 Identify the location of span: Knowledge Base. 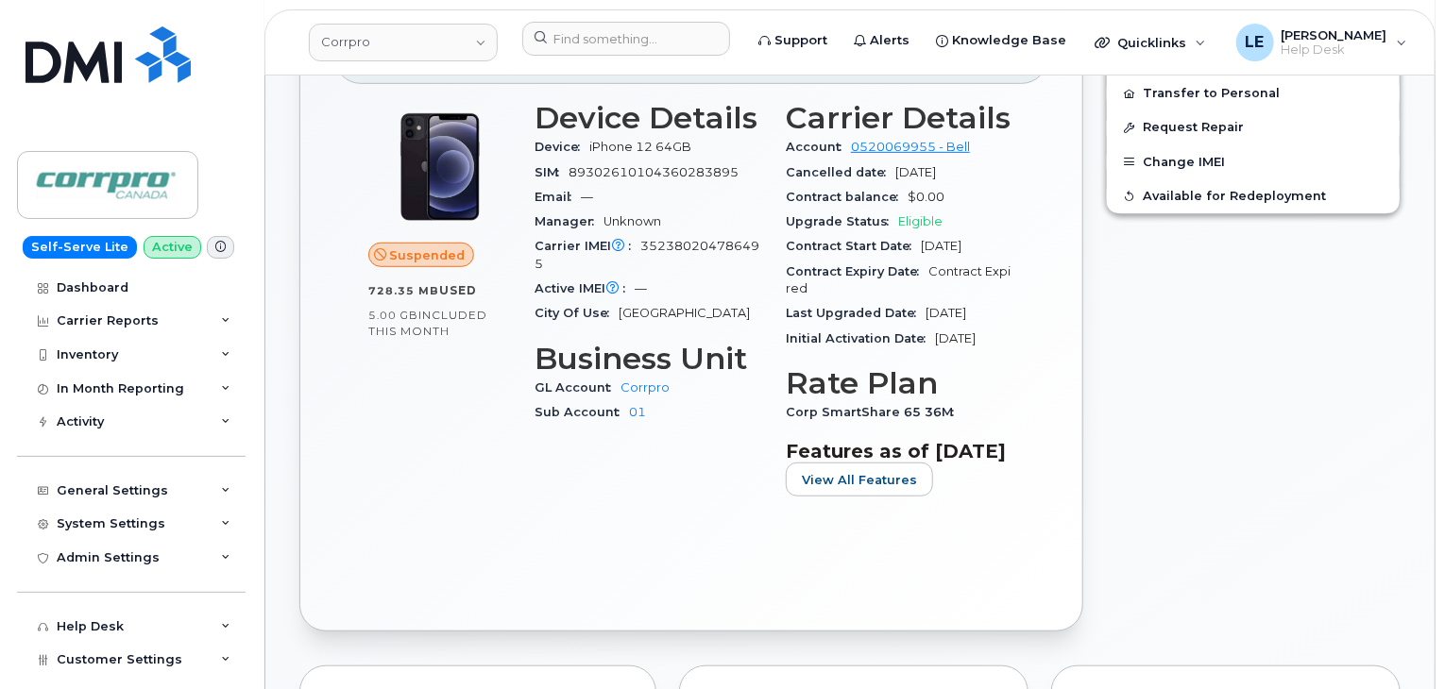
(1009, 41).